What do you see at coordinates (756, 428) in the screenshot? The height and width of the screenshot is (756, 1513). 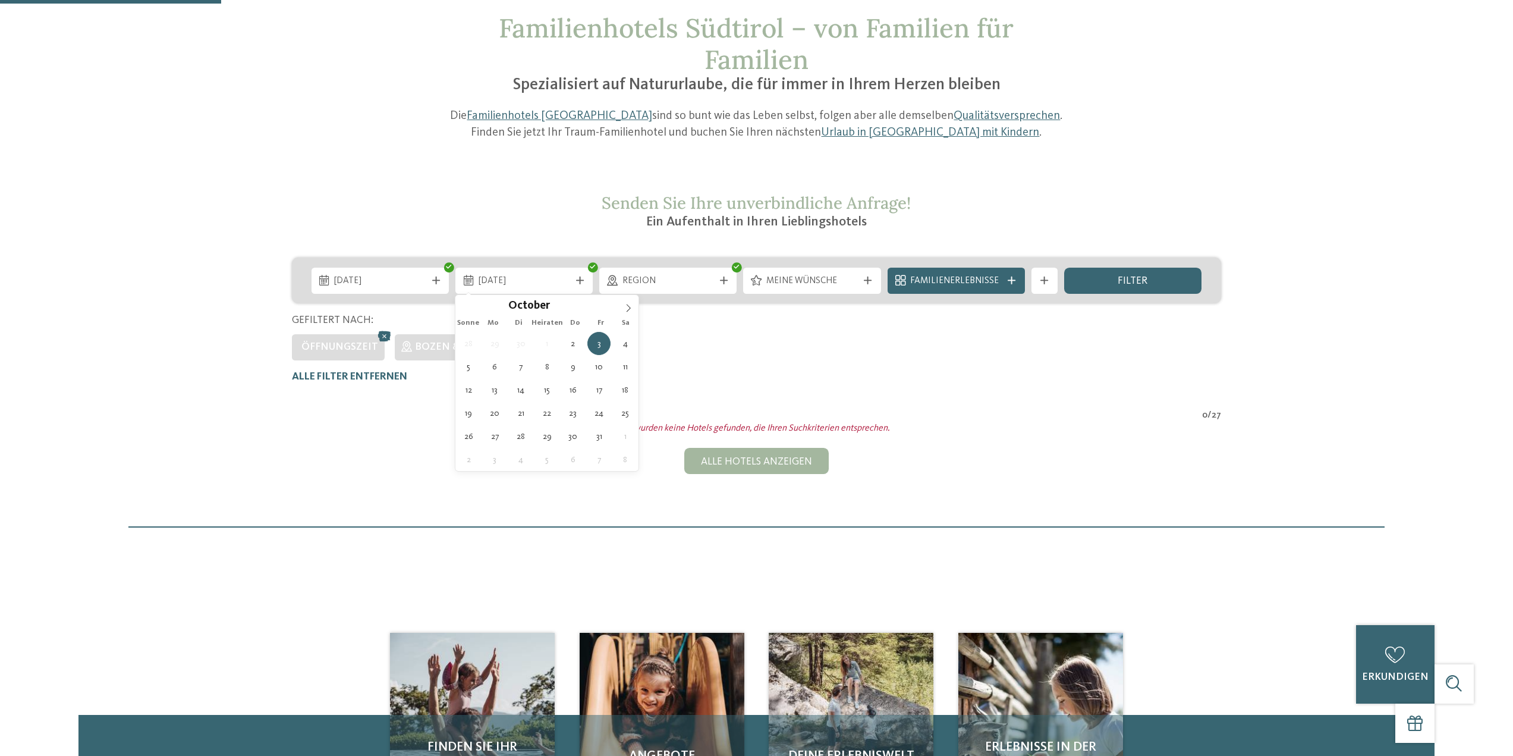 I see `font: Es wurden keine Hotels gefunden, die Ihren Suchkriterien entsprechen.` at bounding box center [756, 428].